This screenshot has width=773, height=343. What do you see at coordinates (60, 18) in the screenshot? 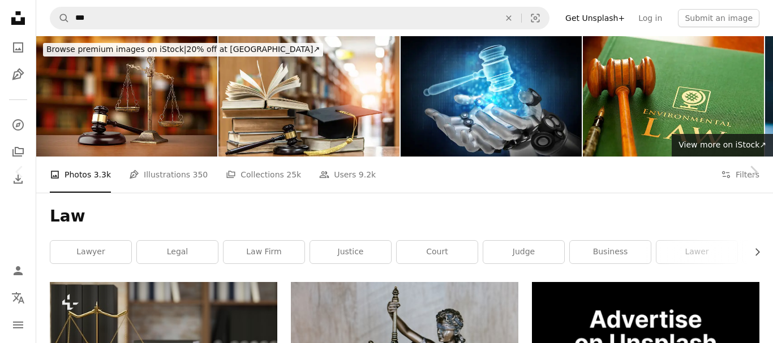
I see `button: Search Unsplash` at bounding box center [60, 18].